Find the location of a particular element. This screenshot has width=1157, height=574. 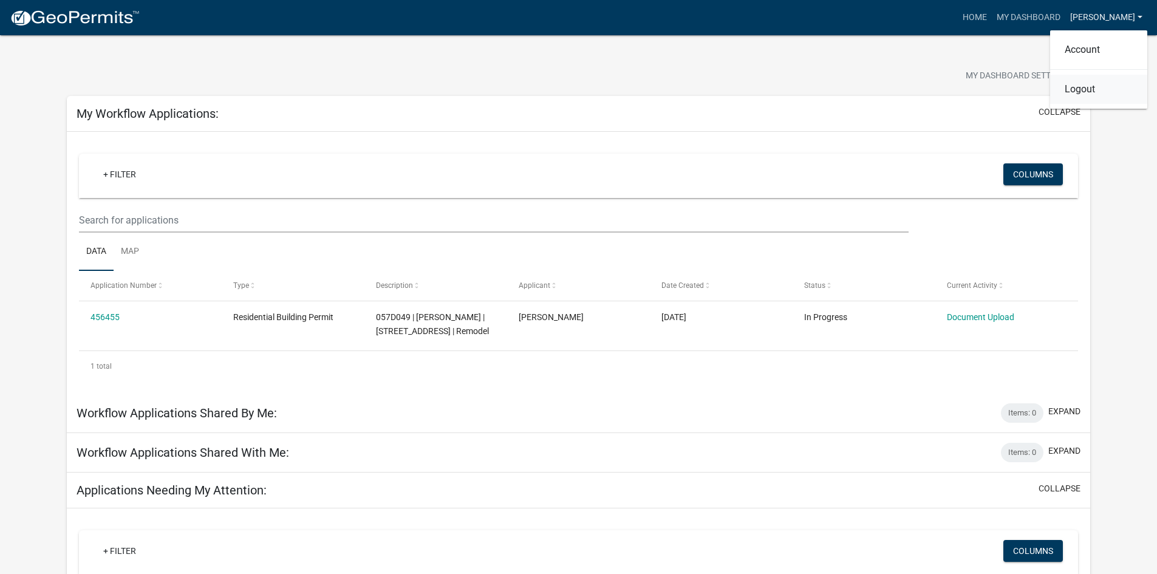

datatable-header-cell: Application Number is located at coordinates (150, 285).